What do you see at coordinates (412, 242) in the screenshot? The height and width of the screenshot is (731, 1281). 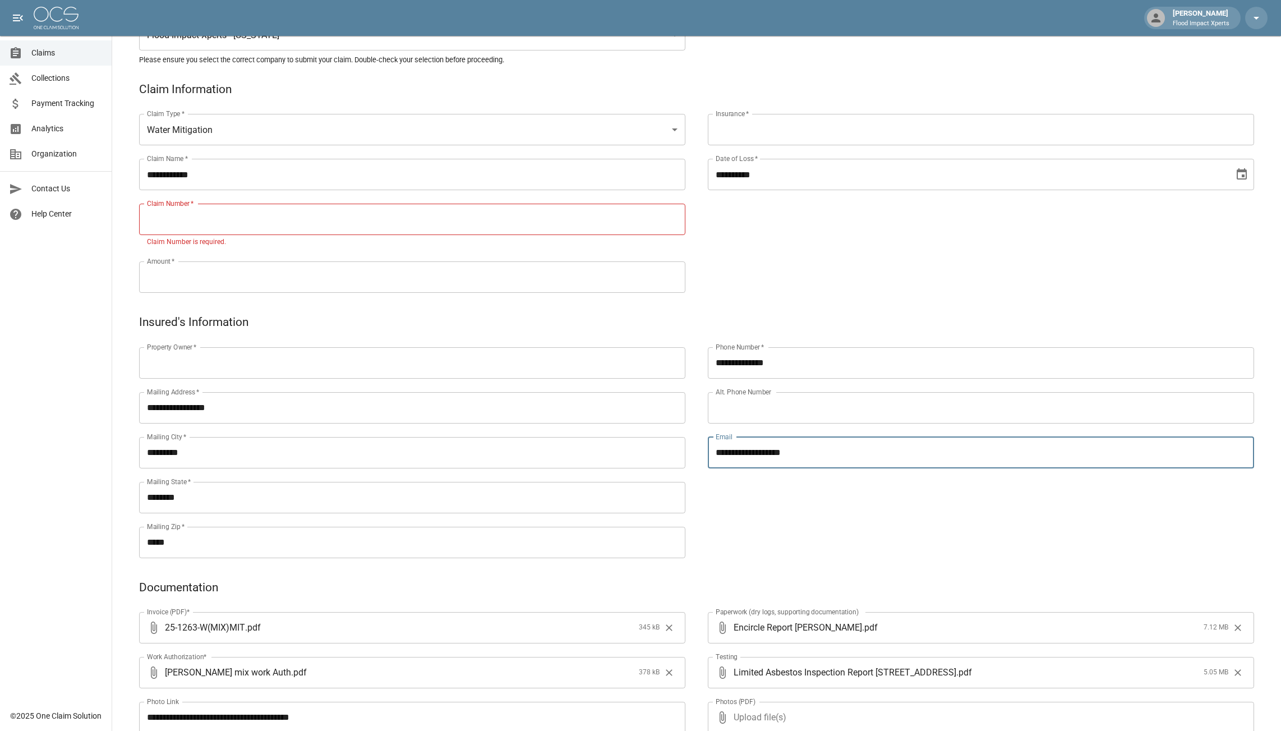 I see `p: Claim Number is required.` at bounding box center [412, 242].